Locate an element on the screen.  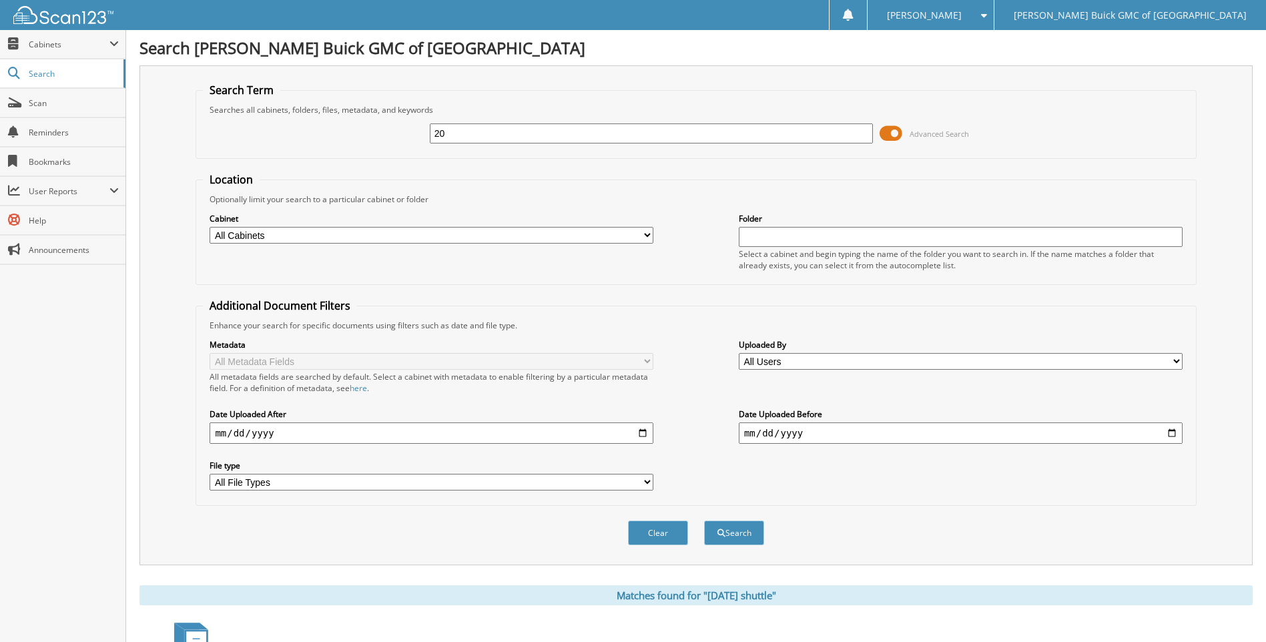
span: Search is located at coordinates (73, 73).